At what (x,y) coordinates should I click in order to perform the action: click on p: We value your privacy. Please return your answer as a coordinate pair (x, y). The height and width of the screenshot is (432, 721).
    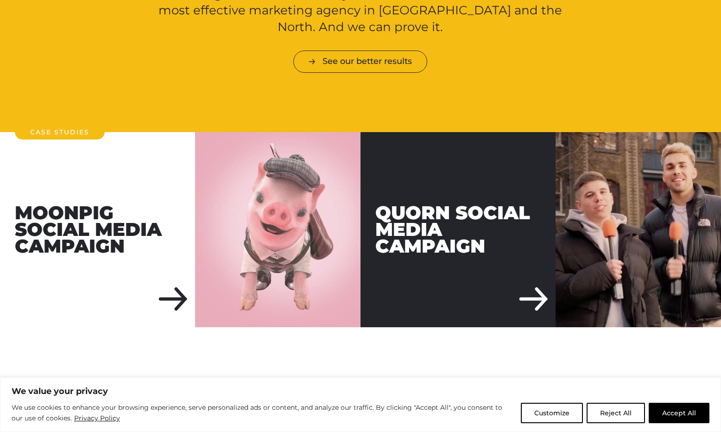
    Looking at the image, I should click on (361, 391).